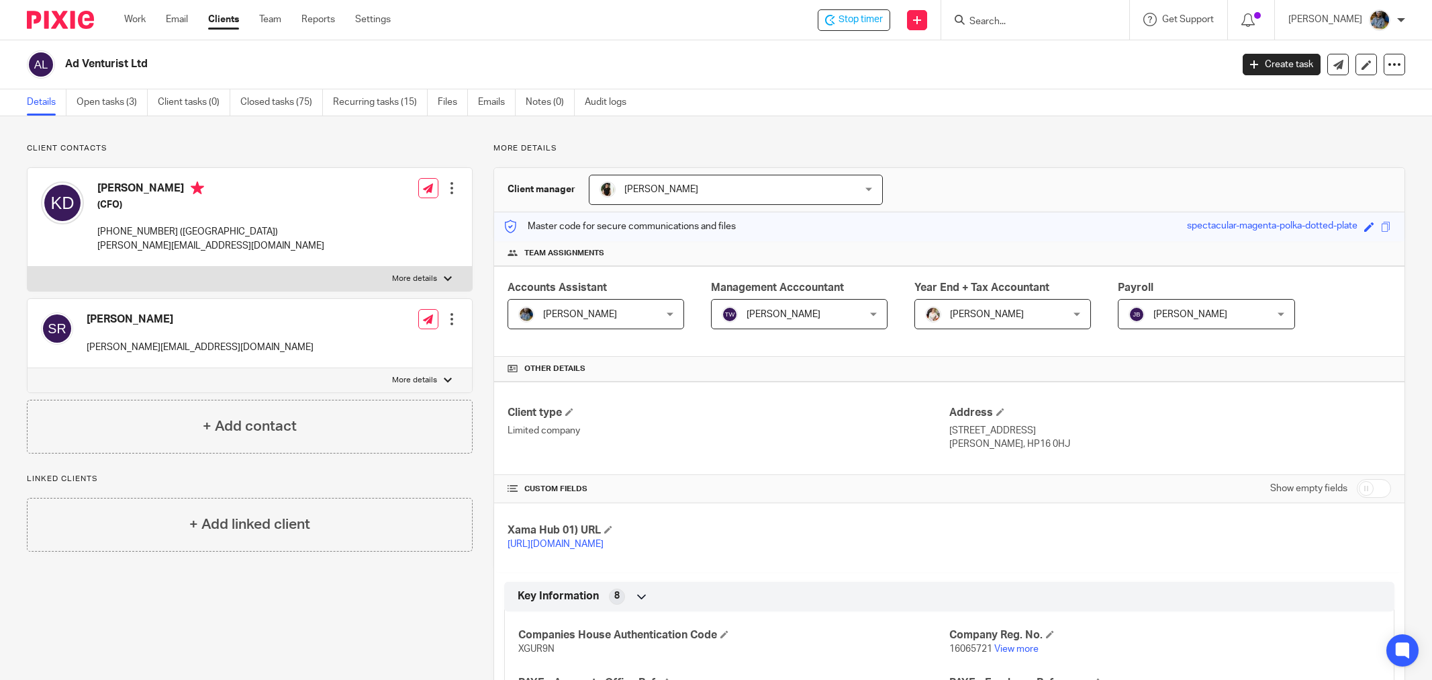 The image size is (1432, 680). Describe the element at coordinates (555, 369) in the screenshot. I see `span: Other details` at that location.